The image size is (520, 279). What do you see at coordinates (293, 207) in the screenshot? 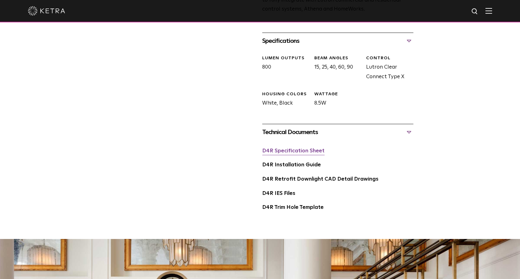
I see `a: D4R Trim Hole Template` at bounding box center [293, 207].